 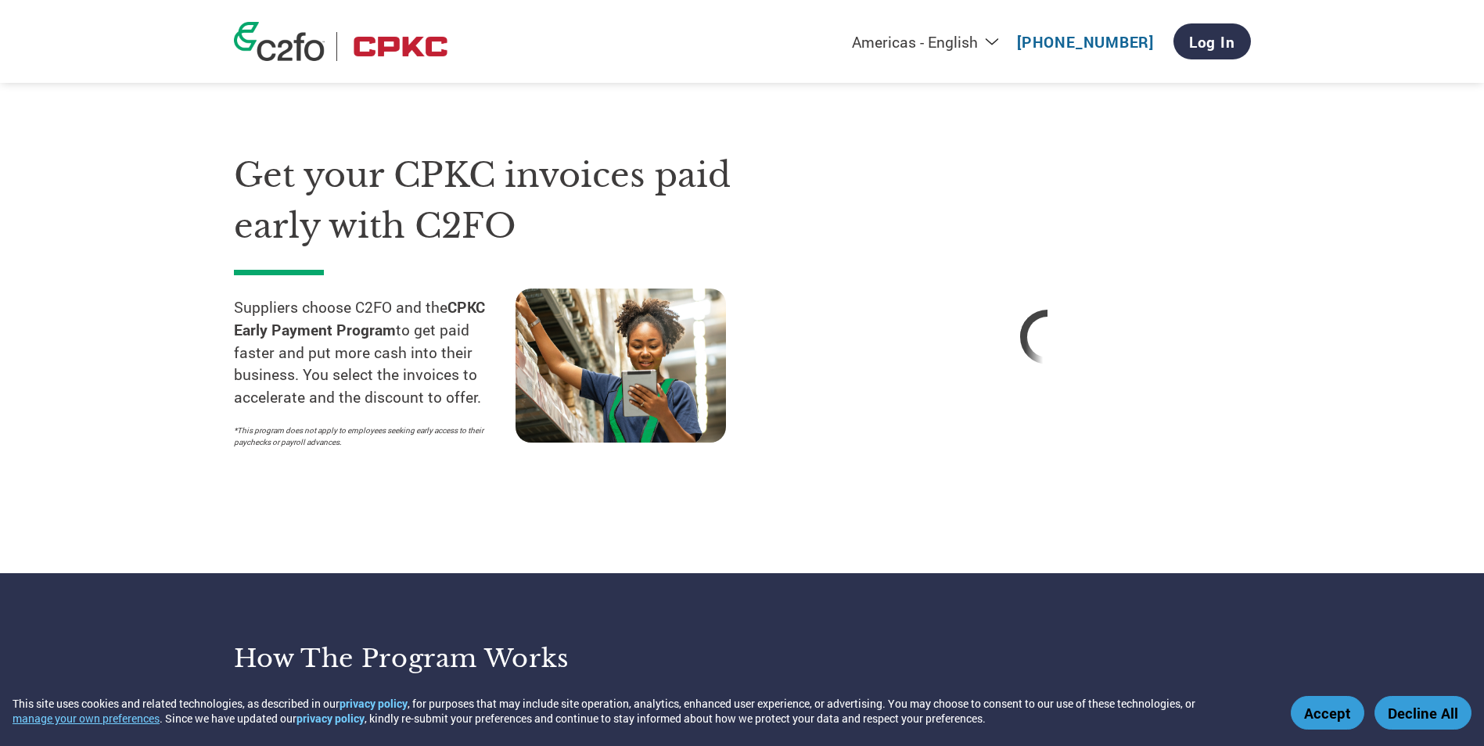 What do you see at coordinates (359, 318) in the screenshot?
I see `strong: CPKC Early Payment Program` at bounding box center [359, 318].